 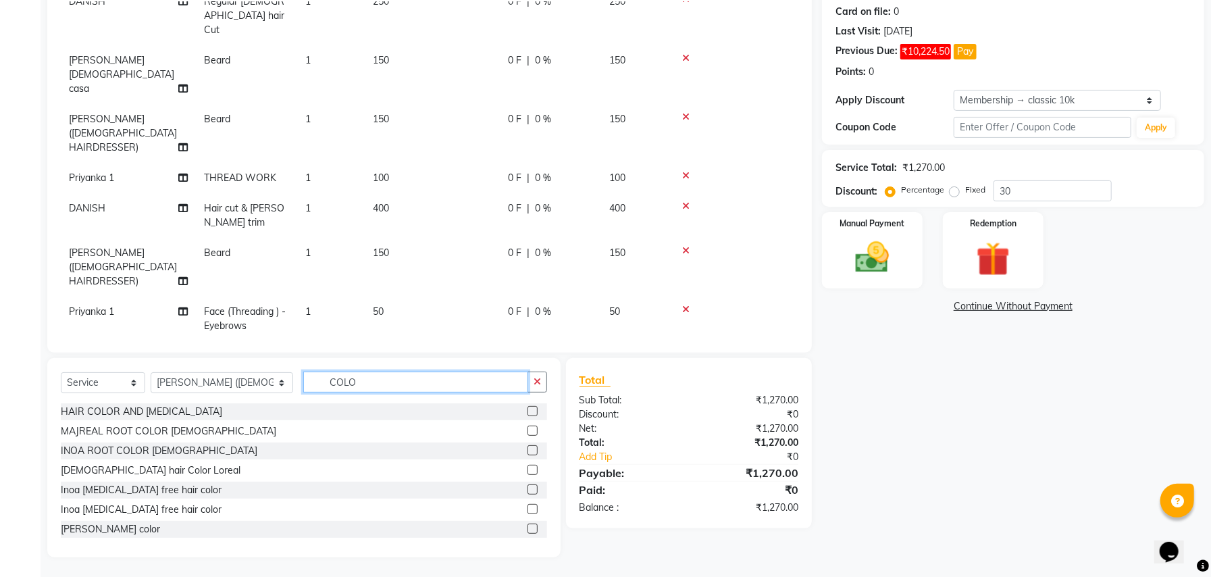 What do you see at coordinates (975, 190) in the screenshot?
I see `label: Fixed` at bounding box center [975, 190].